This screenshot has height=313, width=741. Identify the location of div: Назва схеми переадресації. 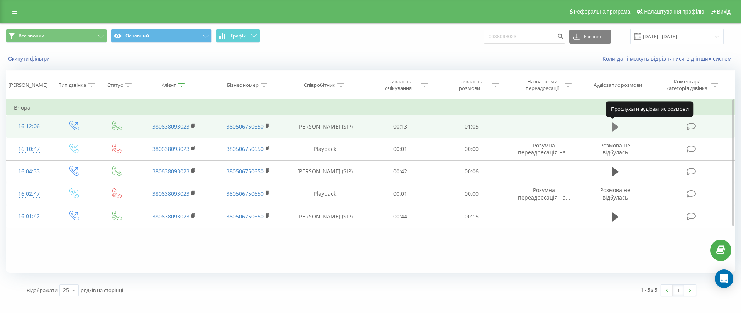
(542, 85).